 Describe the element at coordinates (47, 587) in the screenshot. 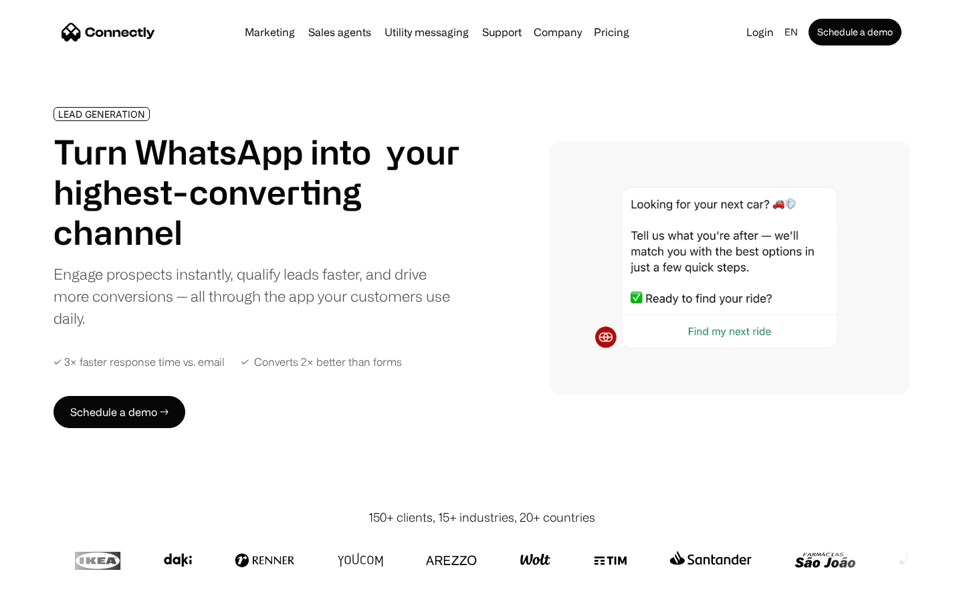

I see `aside: Language selected: English` at that location.